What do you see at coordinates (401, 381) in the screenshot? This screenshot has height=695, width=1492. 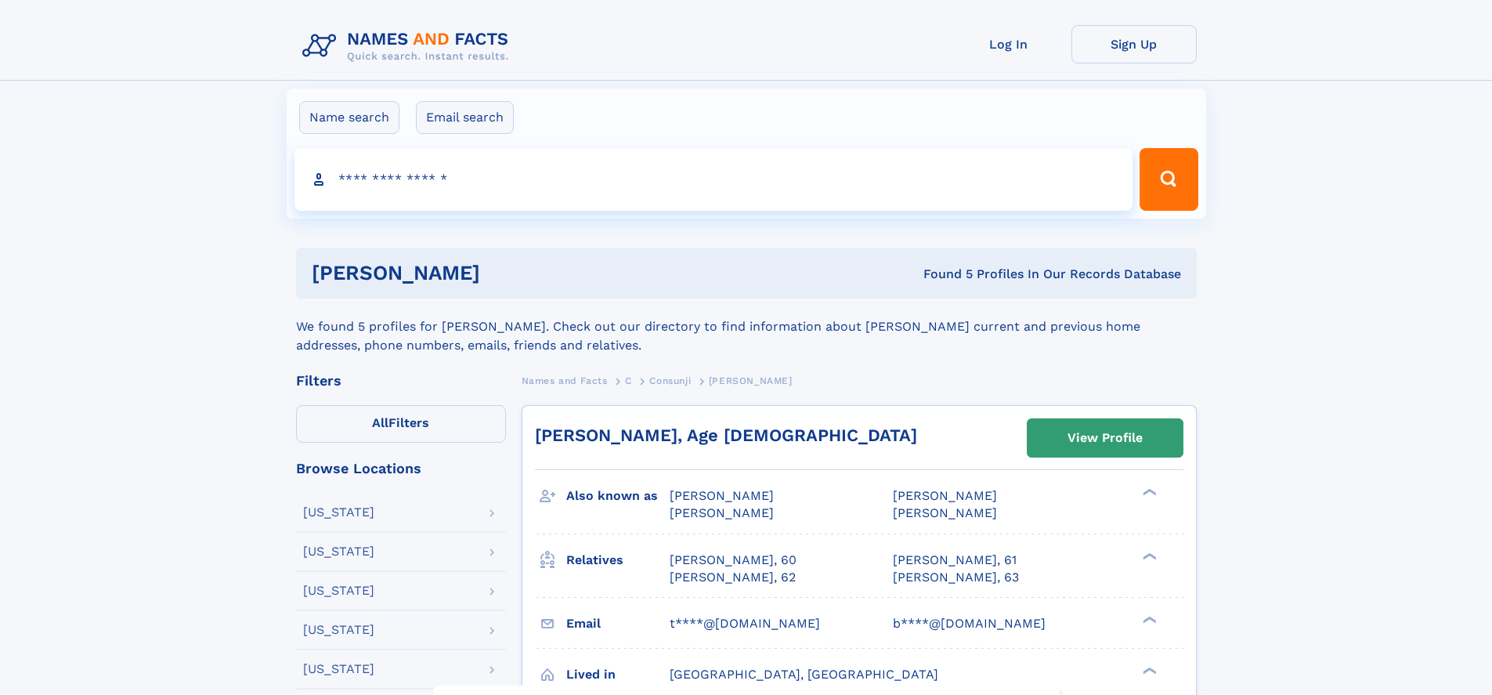 I see `div: Filters` at bounding box center [401, 381].